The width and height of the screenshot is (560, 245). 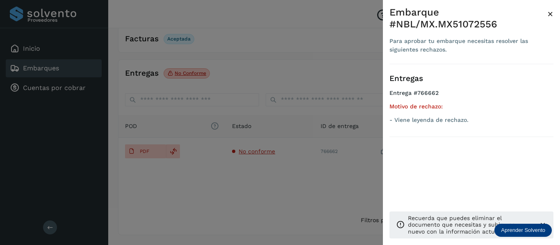 What do you see at coordinates (468, 18) in the screenshot?
I see `div: Embarque #NBL/MX.MX51072556` at bounding box center [468, 18].